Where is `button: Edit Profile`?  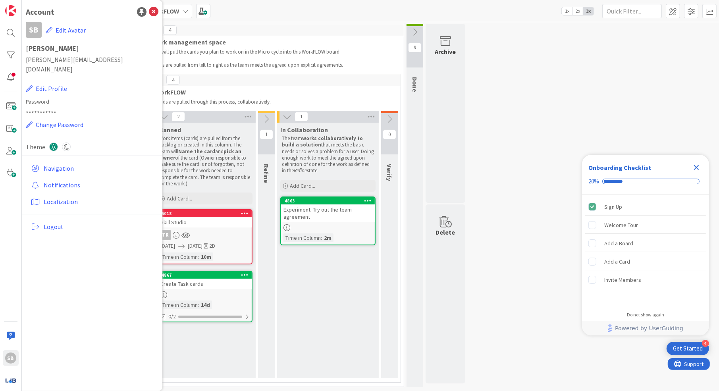 button: Edit Profile is located at coordinates (46, 89).